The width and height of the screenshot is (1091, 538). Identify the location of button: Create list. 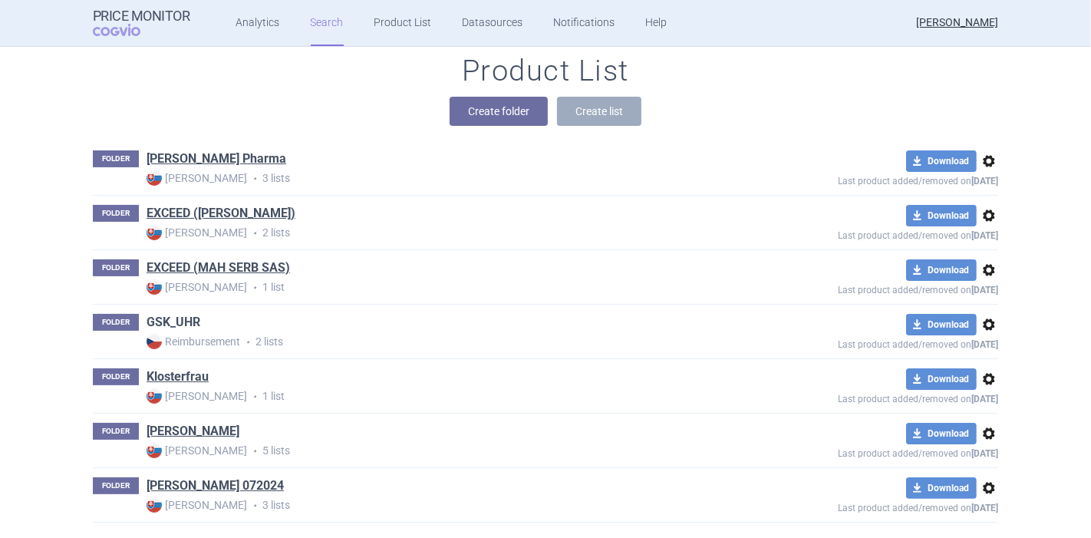
(599, 111).